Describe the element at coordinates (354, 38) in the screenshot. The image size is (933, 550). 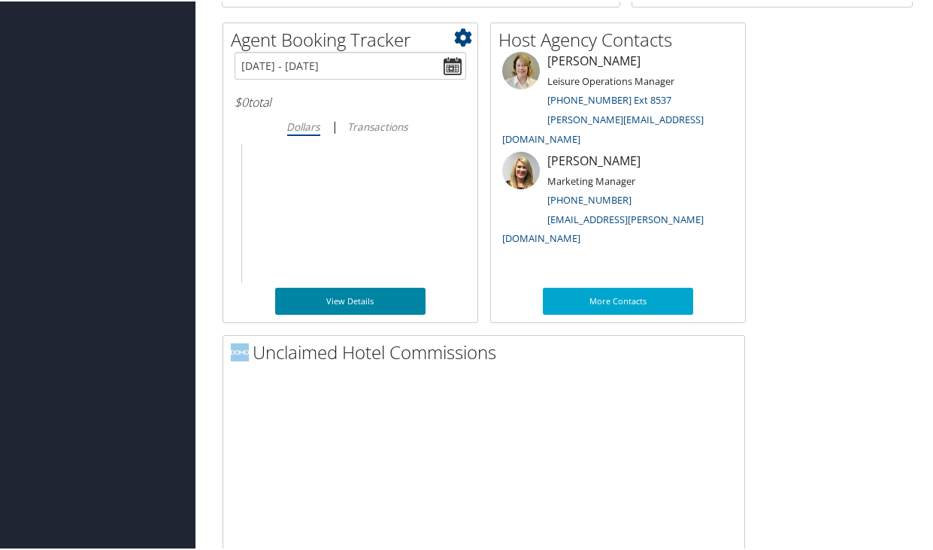
I see `h2: Agent Booking Tracker` at that location.